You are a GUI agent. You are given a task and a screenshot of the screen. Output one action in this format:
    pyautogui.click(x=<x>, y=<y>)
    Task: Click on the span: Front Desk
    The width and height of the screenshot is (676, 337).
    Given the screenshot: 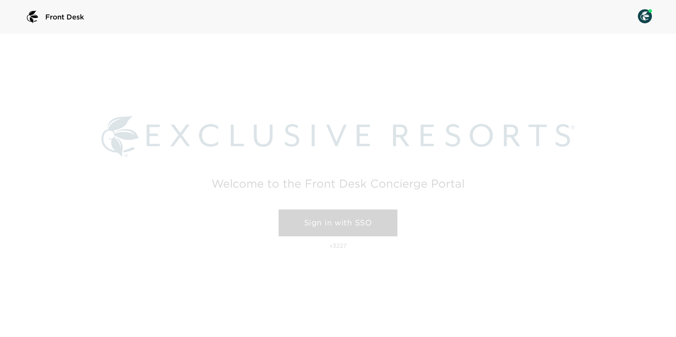 What is the action you would take?
    pyautogui.click(x=65, y=17)
    